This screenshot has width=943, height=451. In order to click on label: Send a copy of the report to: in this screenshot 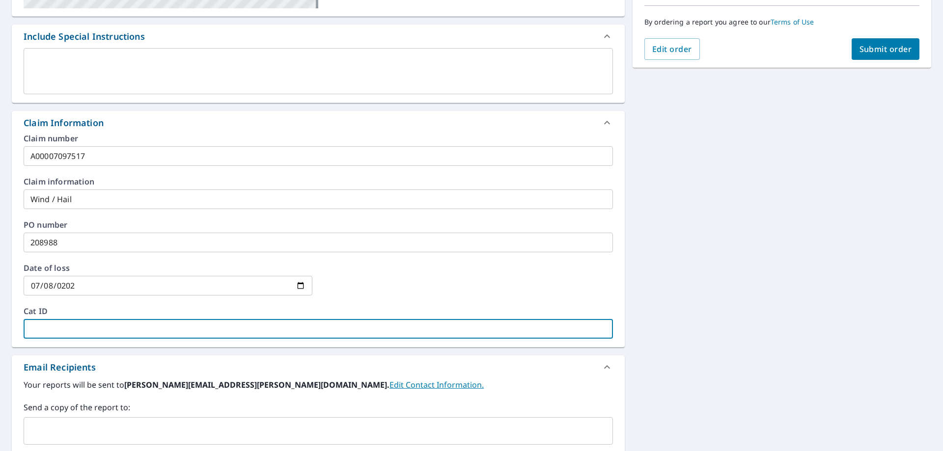, I will do `click(318, 408)`.